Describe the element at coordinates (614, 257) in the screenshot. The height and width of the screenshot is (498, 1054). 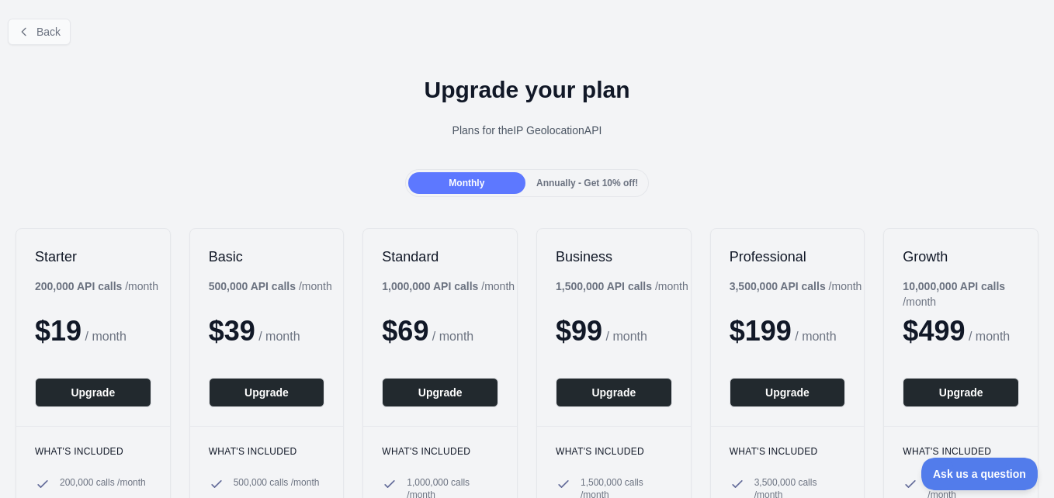
I see `h2: Business` at that location.